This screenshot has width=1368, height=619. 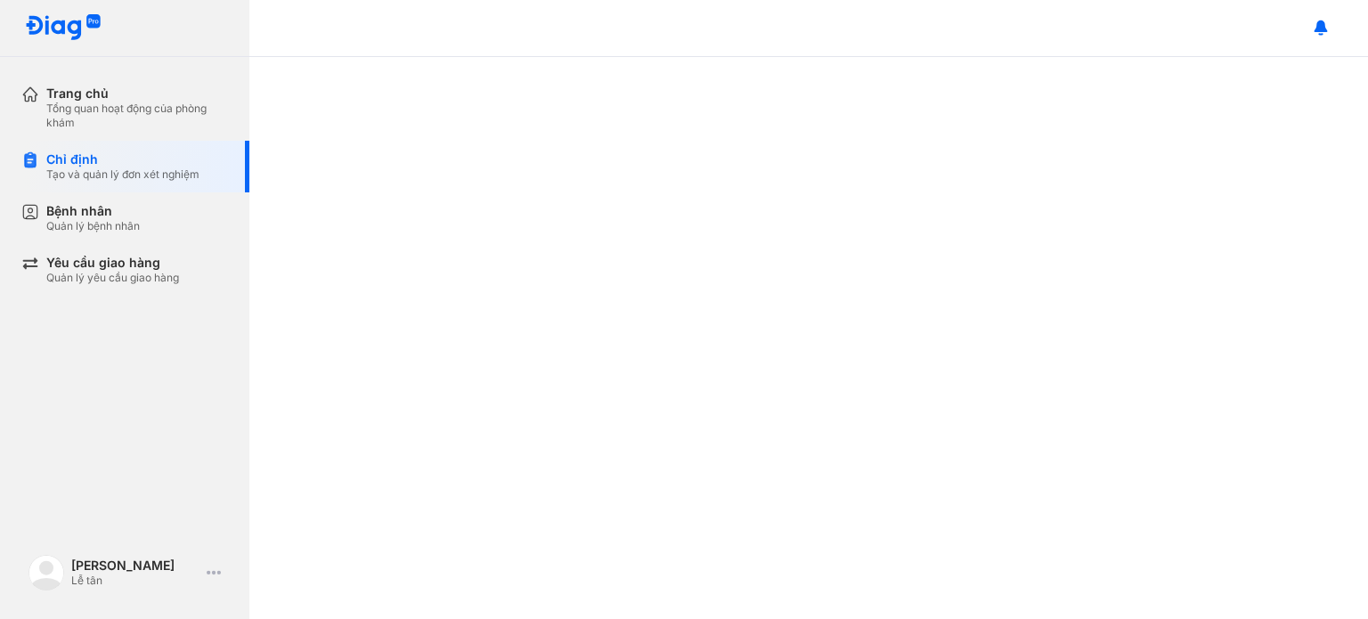 What do you see at coordinates (112, 263) in the screenshot?
I see `div: Yêu cầu giao hàng` at bounding box center [112, 263].